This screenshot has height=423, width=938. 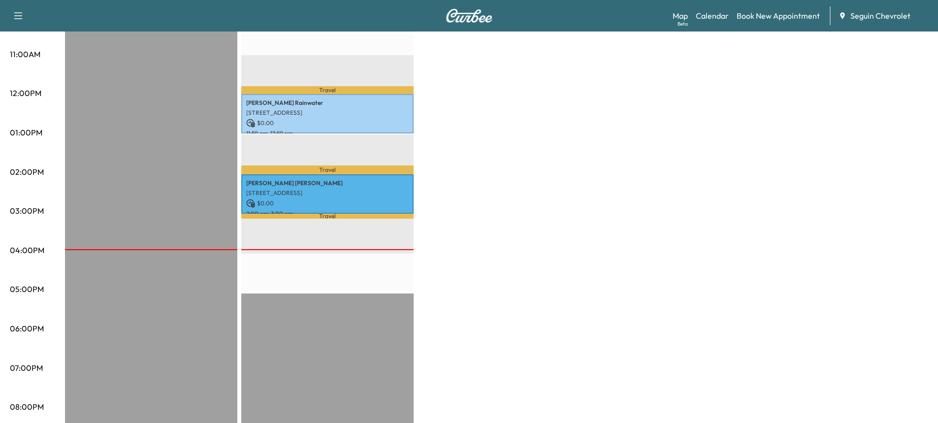 What do you see at coordinates (27, 407) in the screenshot?
I see `p: 08:00PM` at bounding box center [27, 407].